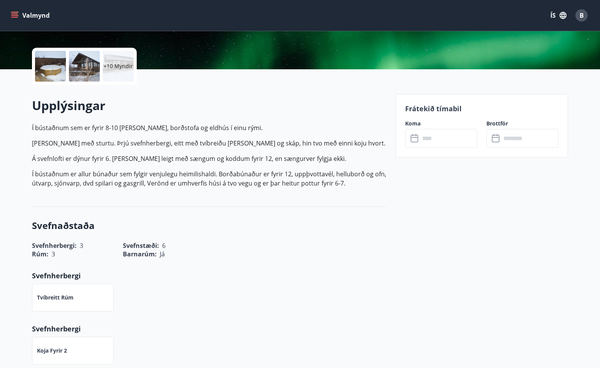 This screenshot has height=368, width=600. Describe the element at coordinates (31, 15) in the screenshot. I see `button: menu` at that location.